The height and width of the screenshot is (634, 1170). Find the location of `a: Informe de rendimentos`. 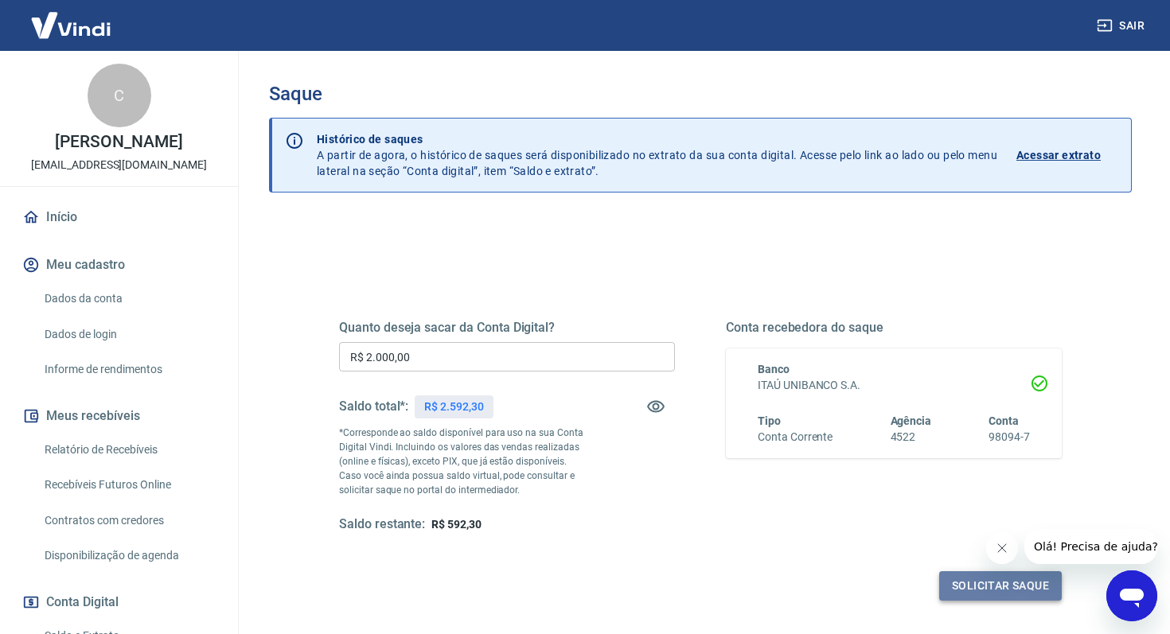

a: Informe de rendimentos is located at coordinates (128, 369).